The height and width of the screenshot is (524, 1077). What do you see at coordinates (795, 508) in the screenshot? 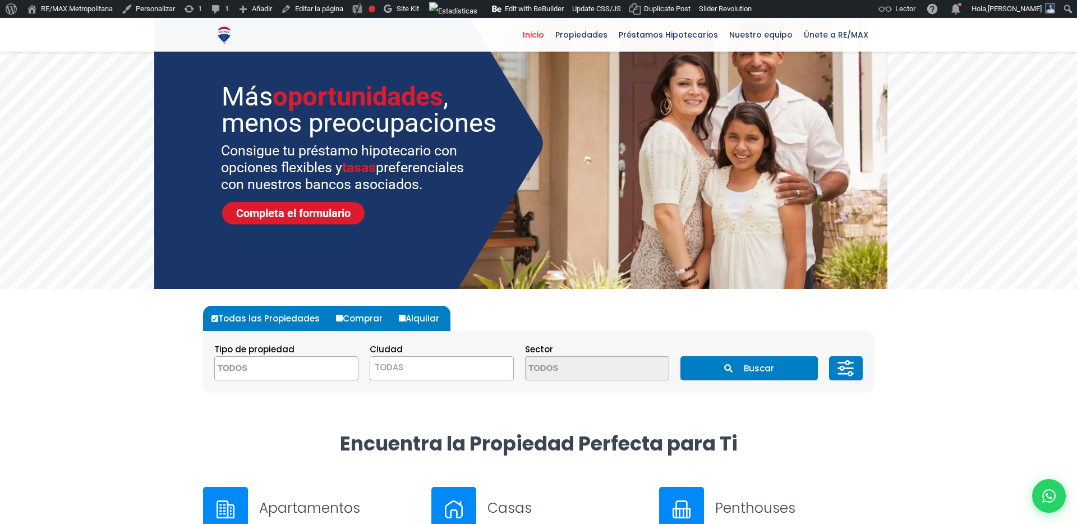
I see `h3: Penthouses` at bounding box center [795, 508].